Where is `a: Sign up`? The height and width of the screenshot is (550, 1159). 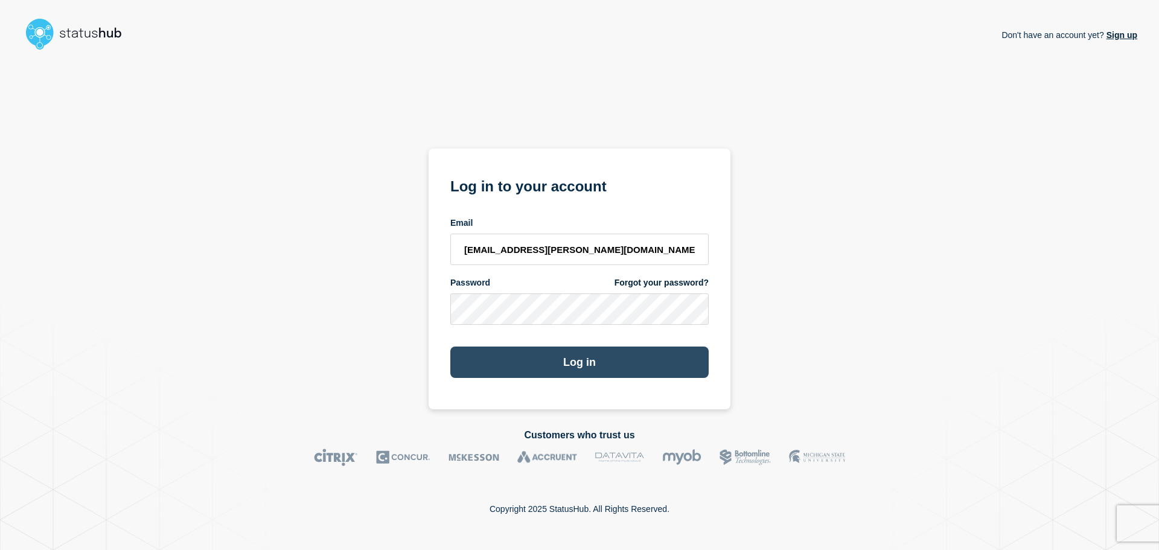
a: Sign up is located at coordinates (1120, 35).